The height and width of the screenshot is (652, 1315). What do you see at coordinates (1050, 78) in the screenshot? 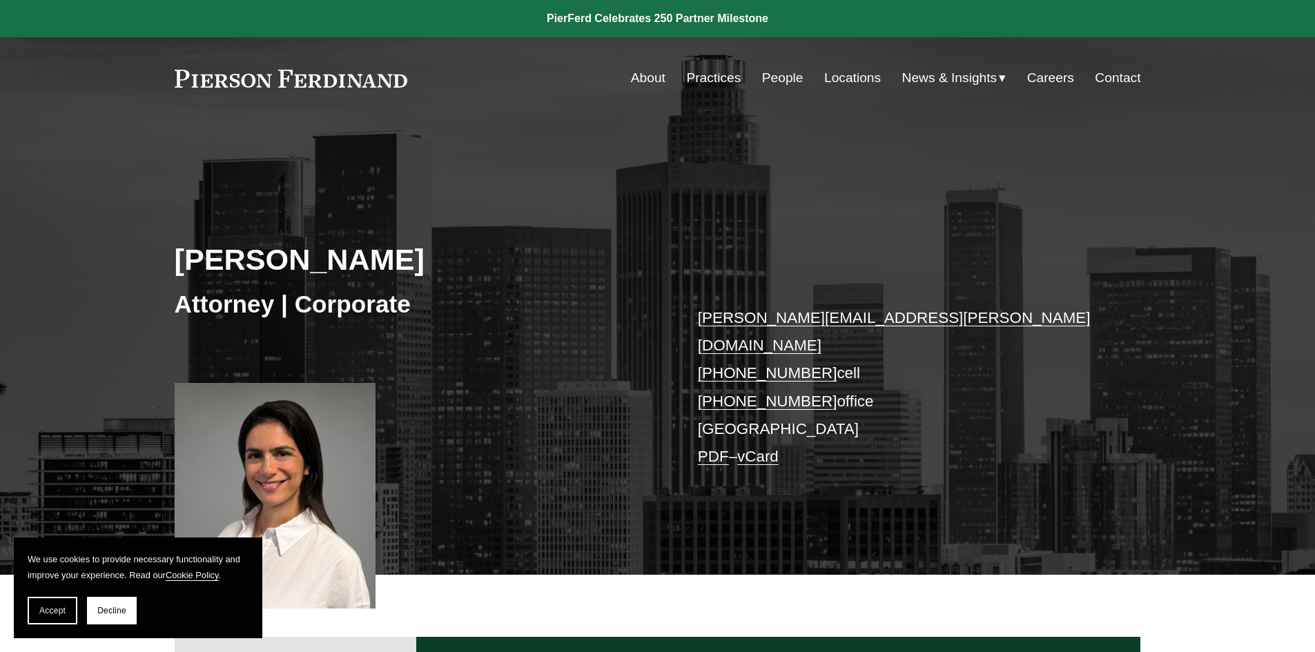
I see `a: Careers` at bounding box center [1050, 78].